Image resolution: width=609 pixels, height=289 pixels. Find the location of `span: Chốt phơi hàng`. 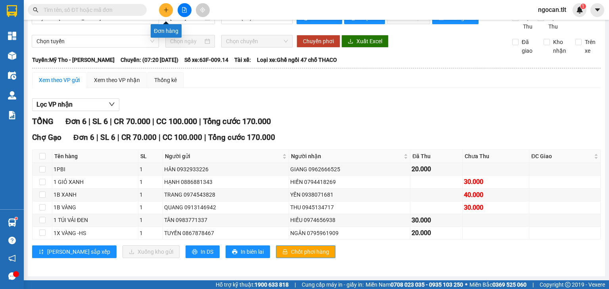

span: Chốt phơi hàng is located at coordinates (310, 252).